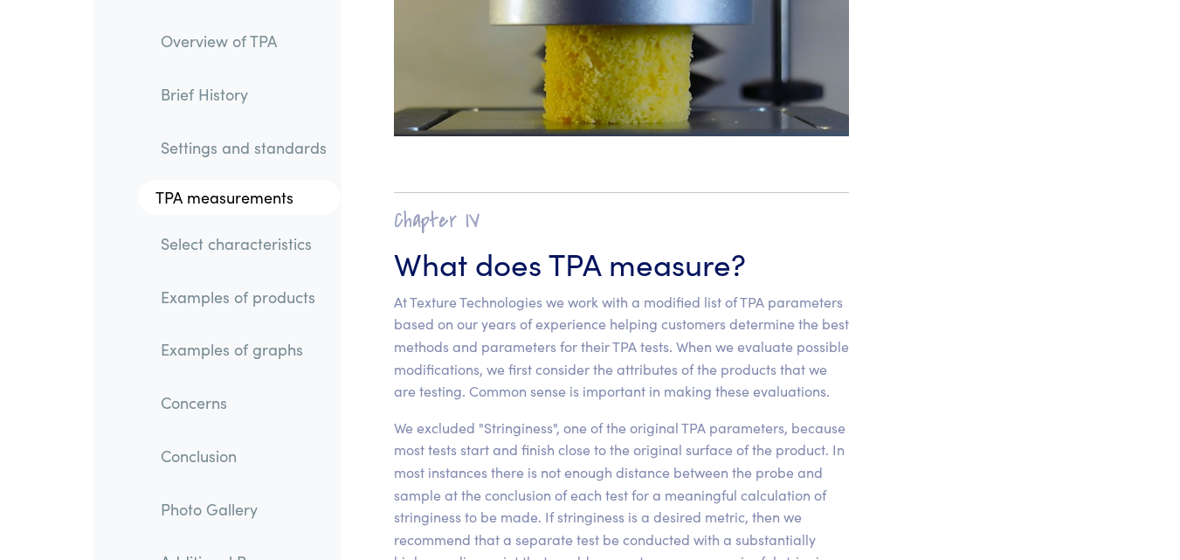 The image size is (1180, 560). Describe the element at coordinates (244, 297) in the screenshot. I see `a: Examples of products` at that location.